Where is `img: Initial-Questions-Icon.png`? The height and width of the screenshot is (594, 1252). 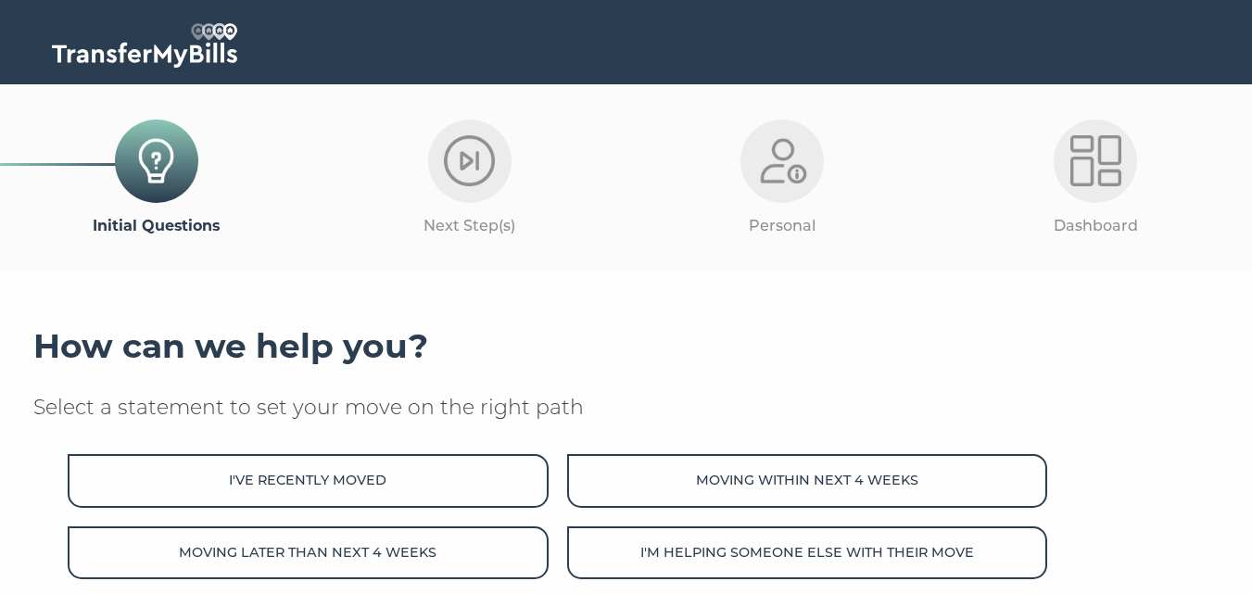 img: Initial-Questions-Icon.png is located at coordinates (156, 160).